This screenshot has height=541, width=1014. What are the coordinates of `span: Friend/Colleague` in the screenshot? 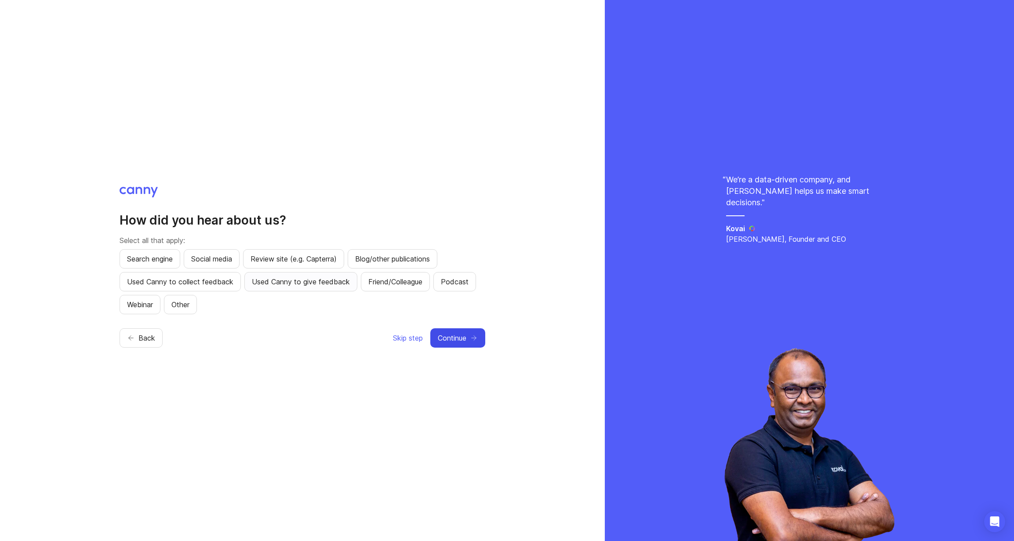 It's located at (395, 282).